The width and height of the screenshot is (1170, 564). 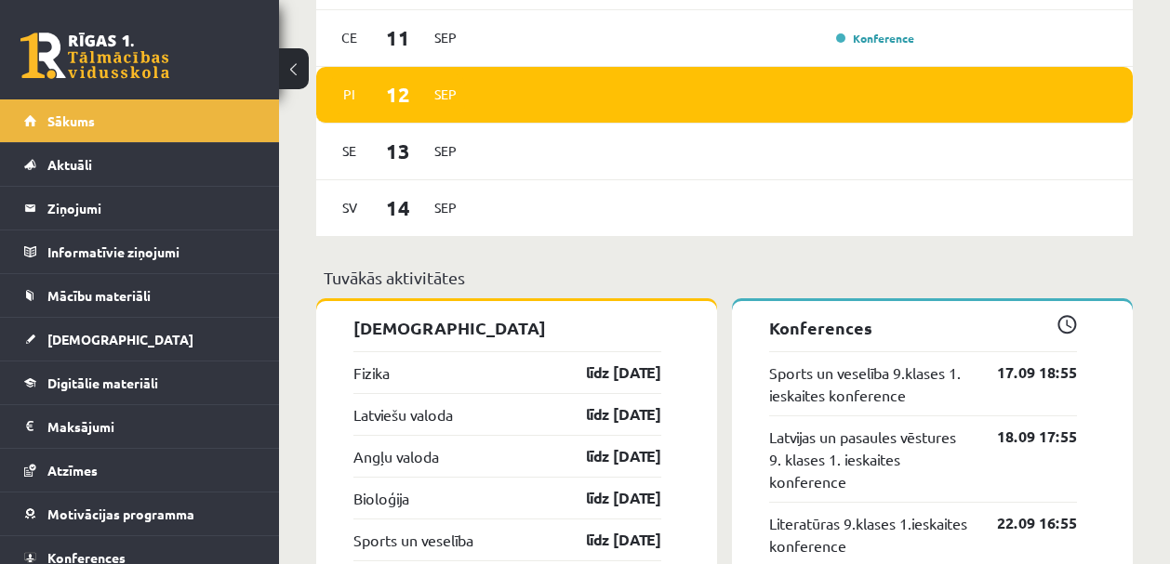 I want to click on a: Sports un veselība, so click(x=413, y=540).